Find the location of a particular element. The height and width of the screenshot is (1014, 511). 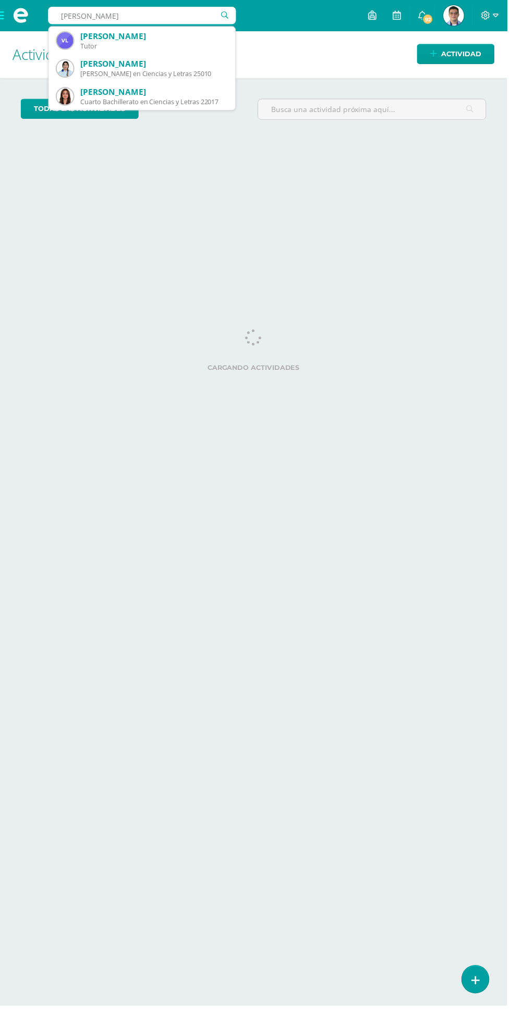

div: Cuarto Bachillerato en Ciencias y Letras 22017 is located at coordinates (155, 102).